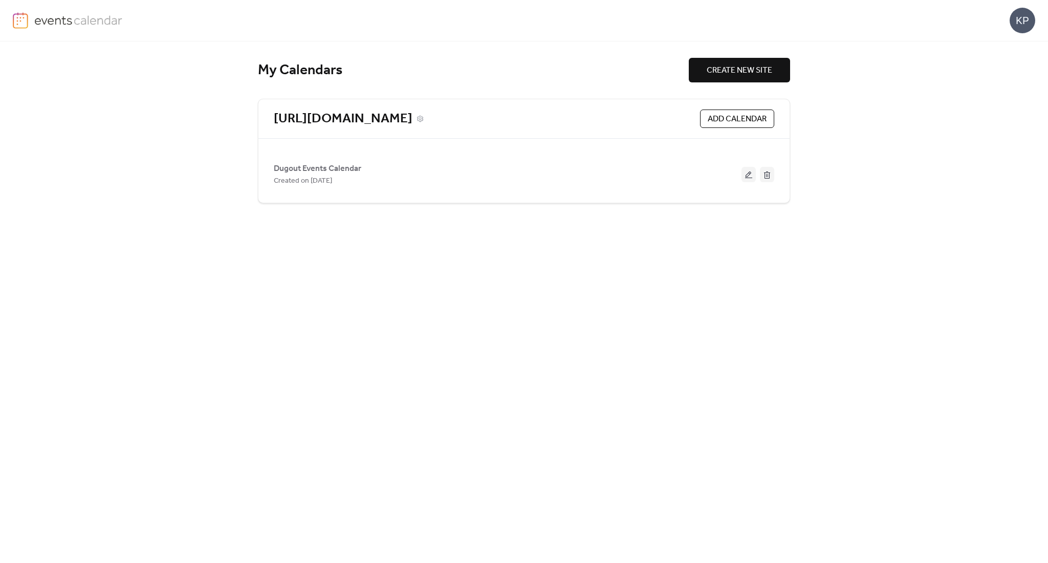 The height and width of the screenshot is (563, 1048). I want to click on span: ADD CALENDAR, so click(737, 119).